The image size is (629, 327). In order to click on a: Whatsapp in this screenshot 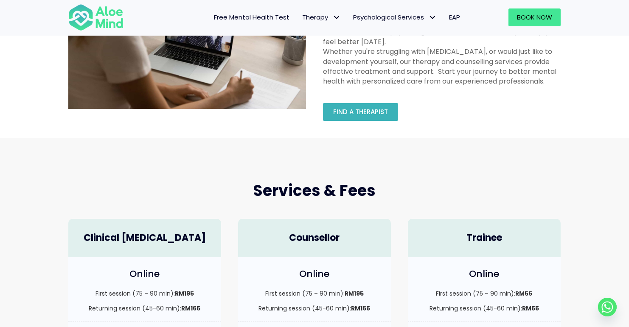, I will do `click(607, 307)`.